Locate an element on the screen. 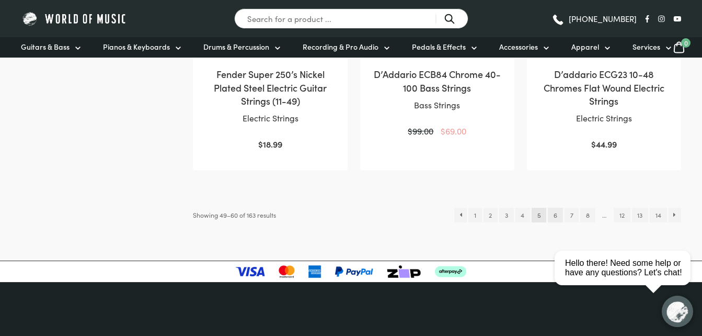 Image resolution: width=702 pixels, height=336 pixels. span: Apparel is located at coordinates (585, 47).